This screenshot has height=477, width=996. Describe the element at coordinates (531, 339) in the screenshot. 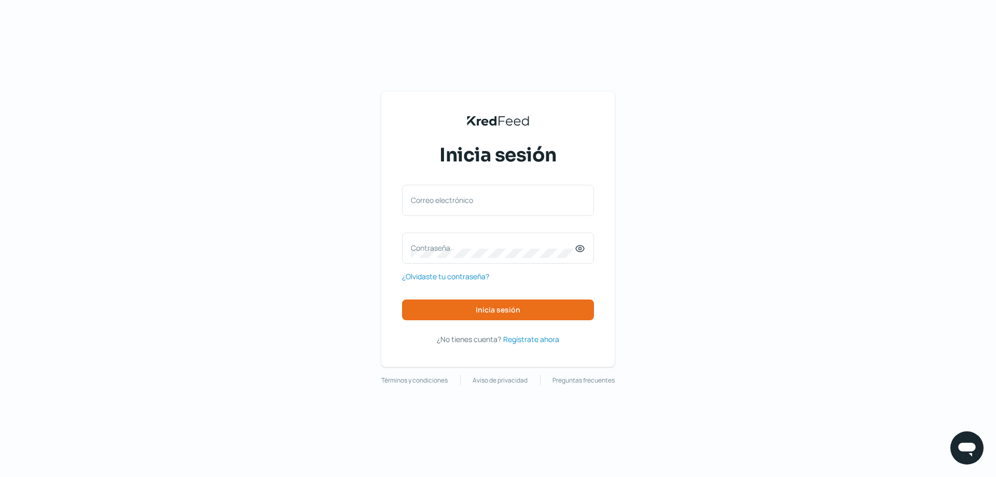

I see `span: Regístrate ahora` at that location.